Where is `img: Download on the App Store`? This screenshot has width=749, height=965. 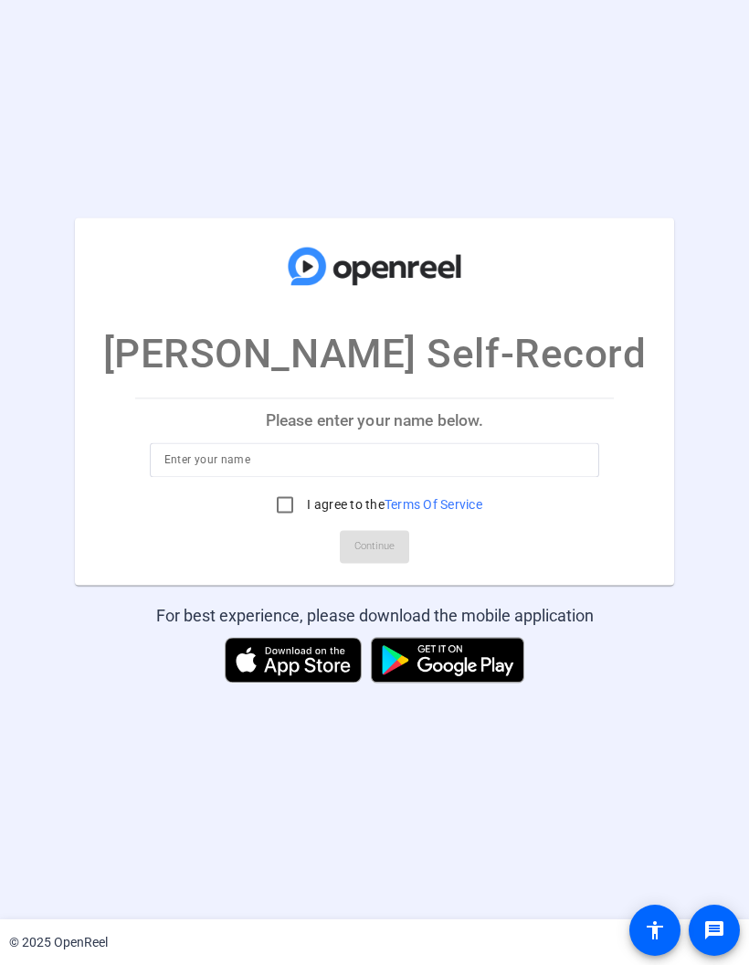
img: Download on the App Store is located at coordinates (293, 660).